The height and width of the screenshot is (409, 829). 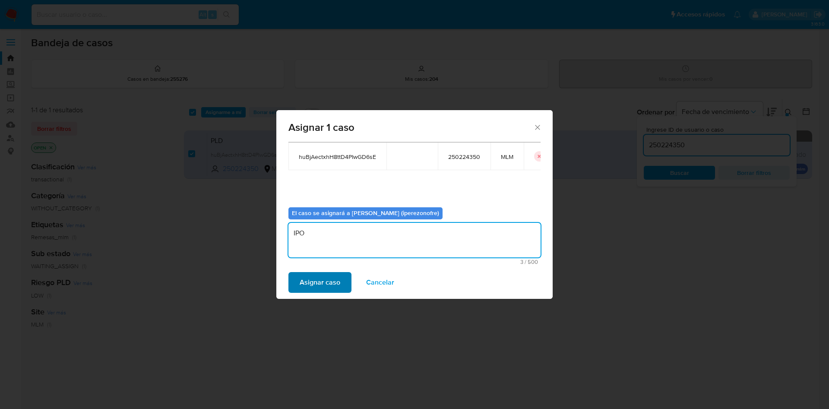 I want to click on textarea: IPO, so click(x=414, y=240).